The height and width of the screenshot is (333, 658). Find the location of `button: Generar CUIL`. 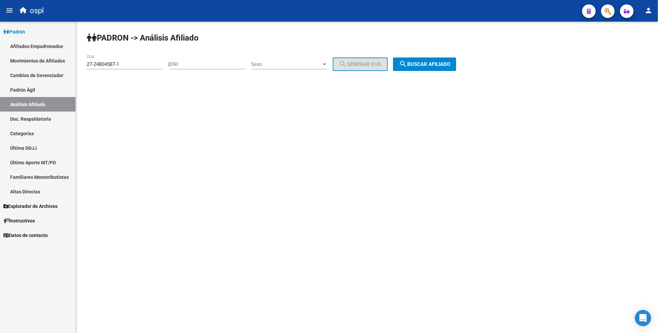

button: Generar CUIL is located at coordinates (360, 64).